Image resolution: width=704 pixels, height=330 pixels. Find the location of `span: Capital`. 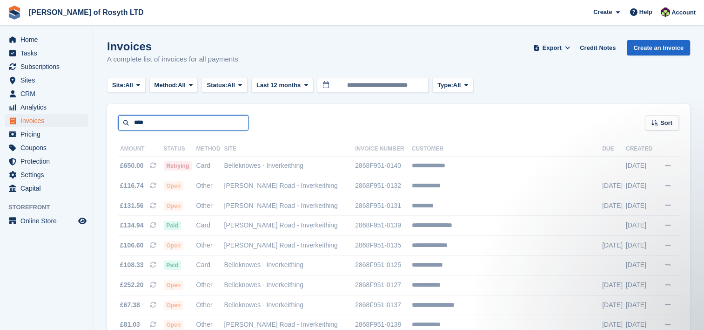

span: Capital is located at coordinates (48, 188).